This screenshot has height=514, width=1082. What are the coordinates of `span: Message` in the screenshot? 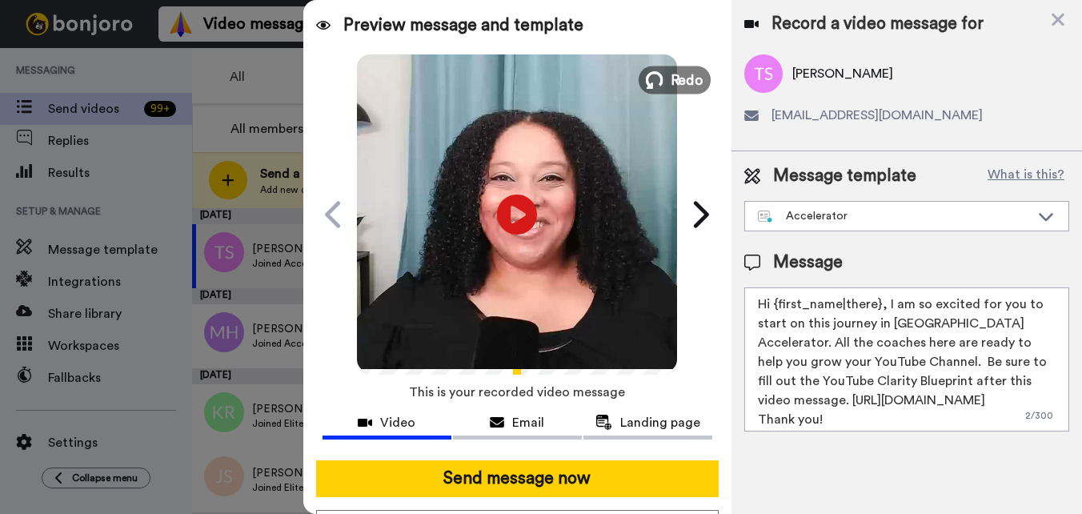 It's located at (808, 262).